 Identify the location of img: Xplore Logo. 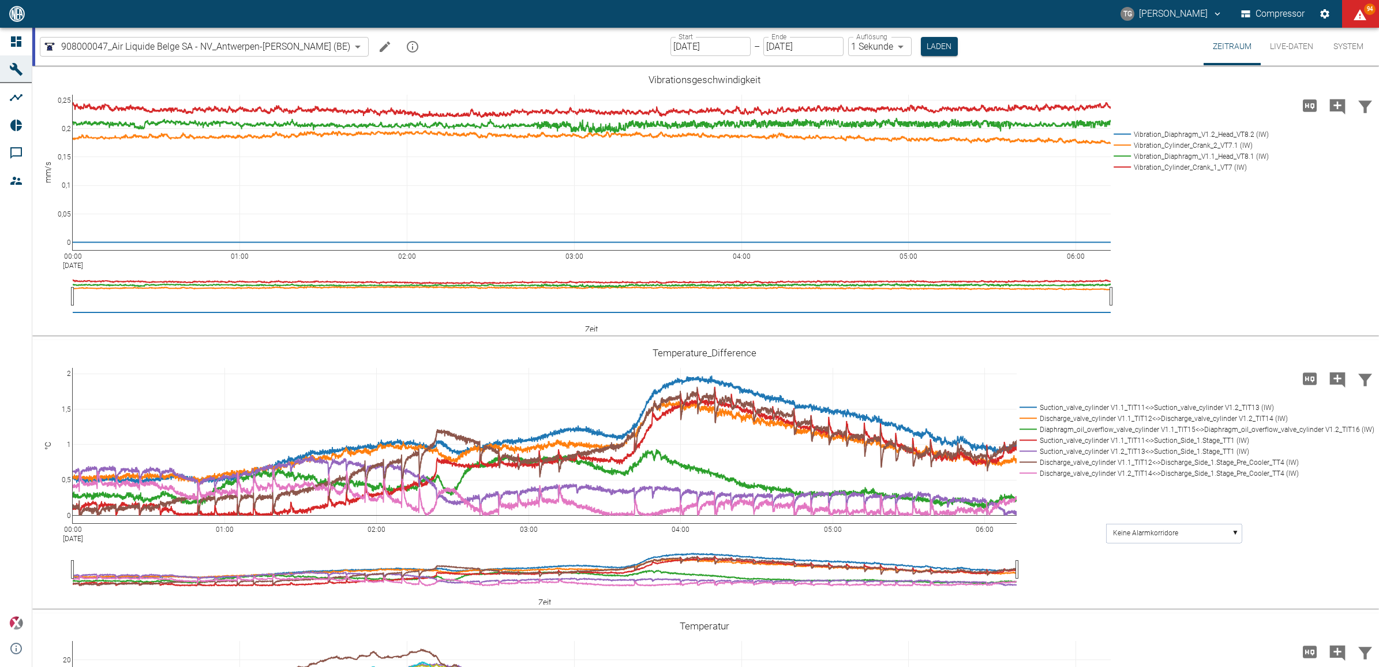
(16, 623).